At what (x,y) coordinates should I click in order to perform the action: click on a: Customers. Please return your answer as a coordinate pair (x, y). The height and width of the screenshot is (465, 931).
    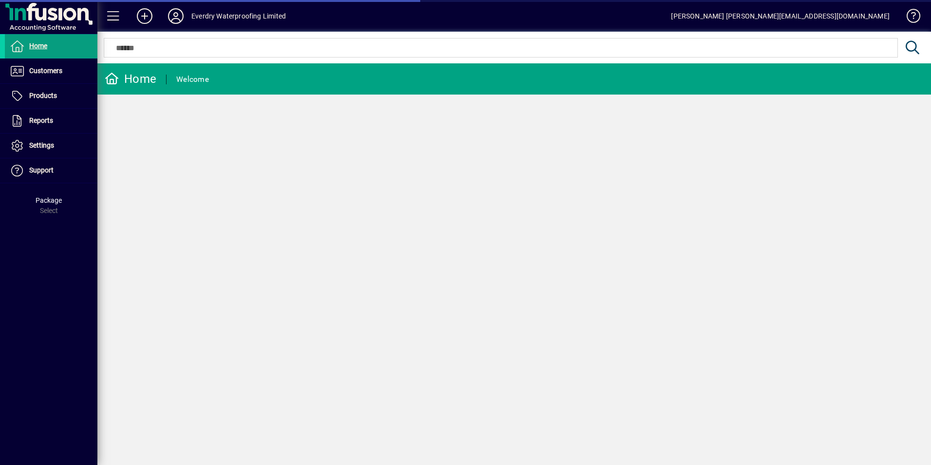
    Looking at the image, I should click on (51, 71).